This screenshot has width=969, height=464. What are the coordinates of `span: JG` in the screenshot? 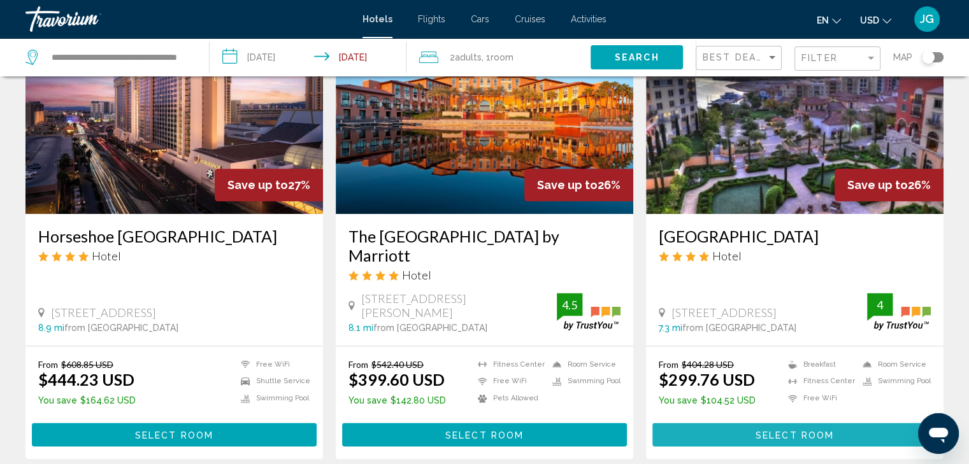 It's located at (927, 19).